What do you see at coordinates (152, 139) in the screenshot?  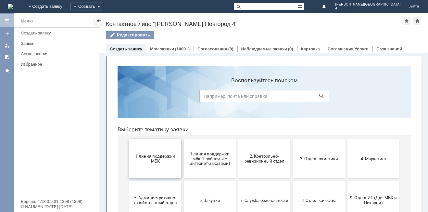 I see `span: 7. Служба безопасности` at bounding box center [152, 139].